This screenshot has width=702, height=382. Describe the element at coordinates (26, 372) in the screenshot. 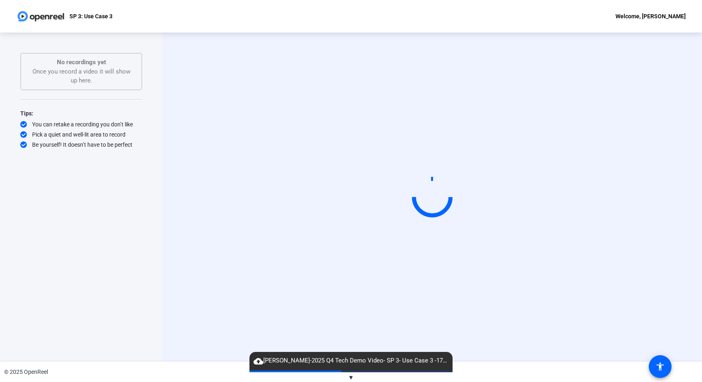

I see `div: © 2025 OpenReel` at that location.